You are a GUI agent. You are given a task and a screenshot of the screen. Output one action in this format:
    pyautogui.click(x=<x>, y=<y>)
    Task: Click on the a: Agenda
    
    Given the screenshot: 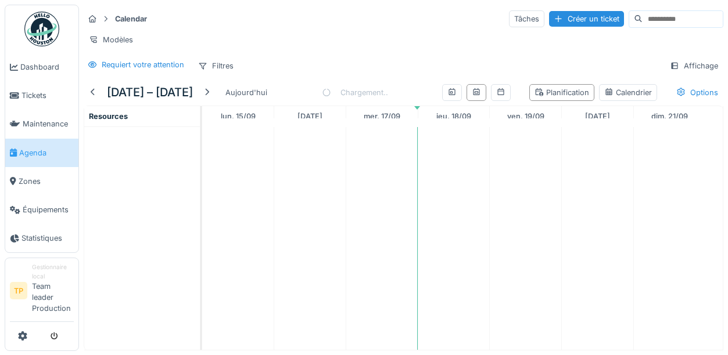 What is the action you would take?
    pyautogui.click(x=42, y=153)
    